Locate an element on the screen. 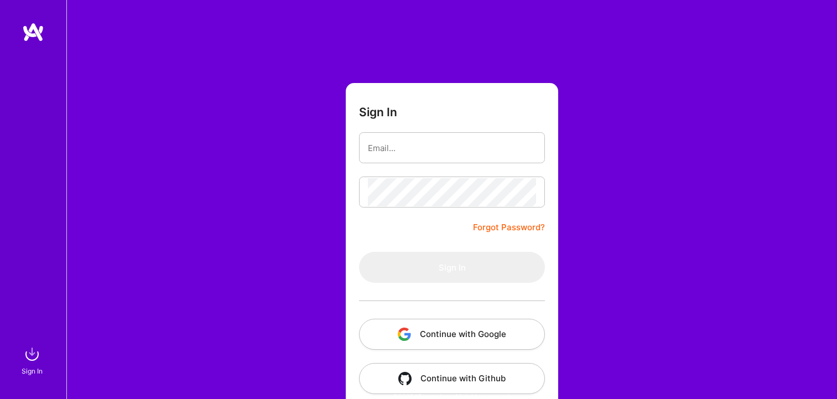 This screenshot has width=837, height=399. img: logo is located at coordinates (33, 32).